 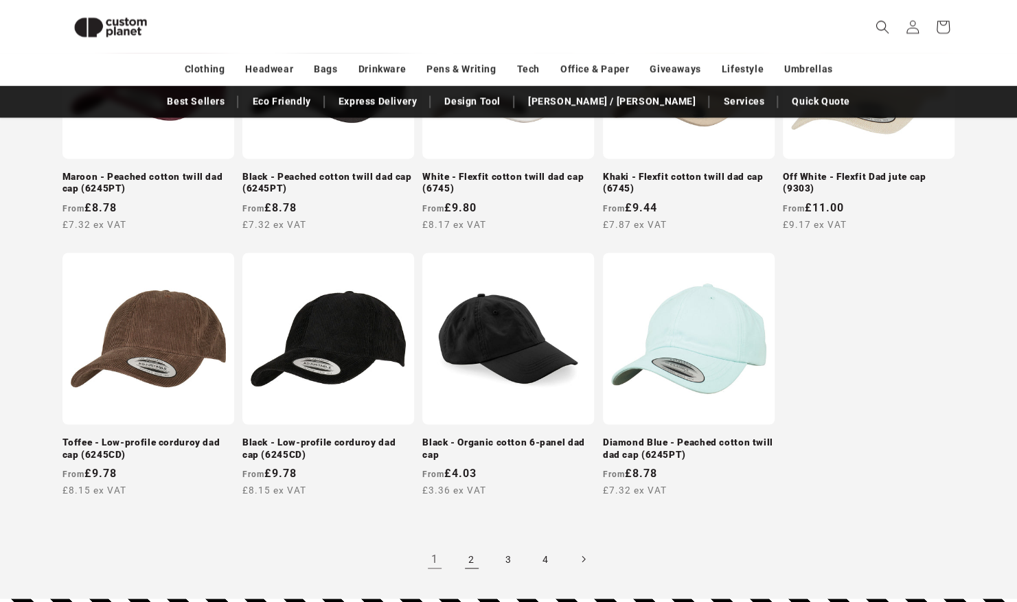 What do you see at coordinates (743, 101) in the screenshot?
I see `a: Services` at bounding box center [743, 101].